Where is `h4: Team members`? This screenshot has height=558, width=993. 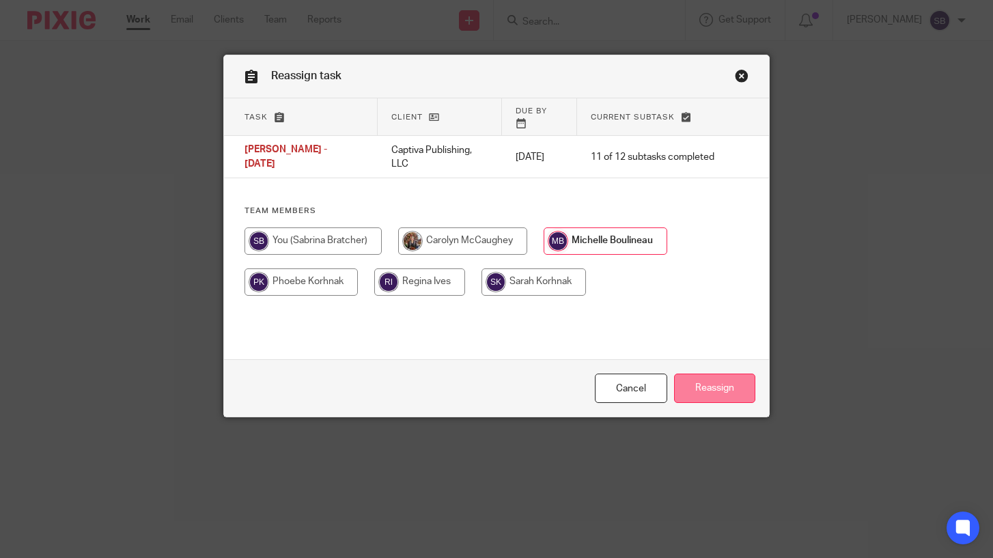
h4: Team members is located at coordinates (497, 211).